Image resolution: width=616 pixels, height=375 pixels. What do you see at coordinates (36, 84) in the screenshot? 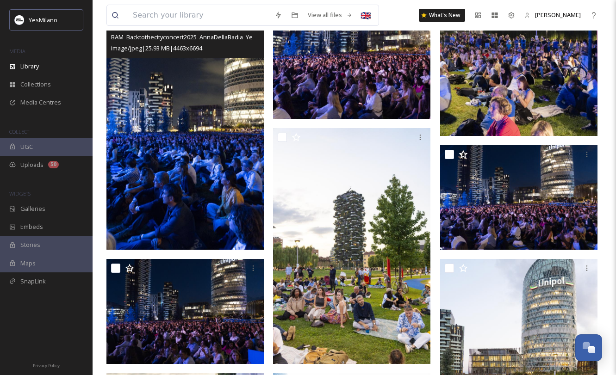
I see `span: Collections` at bounding box center [36, 84].